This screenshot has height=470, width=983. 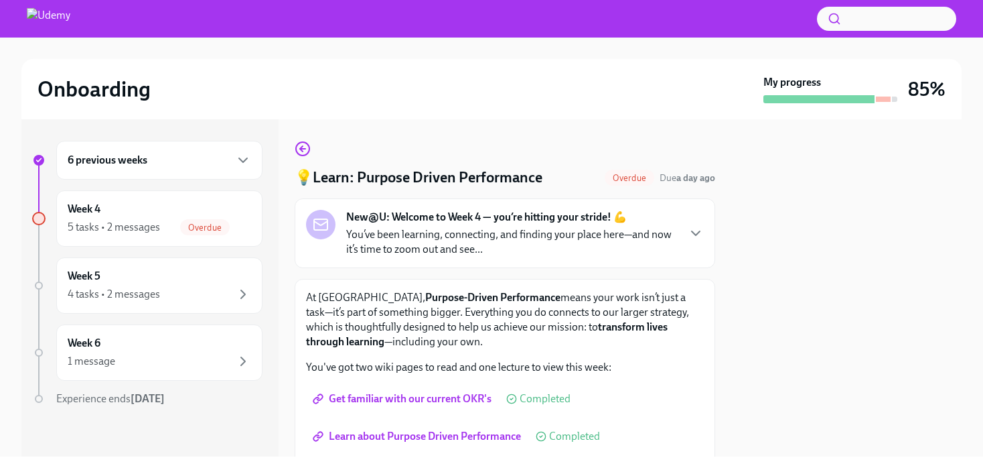 I want to click on h6: Week 5, so click(x=84, y=276).